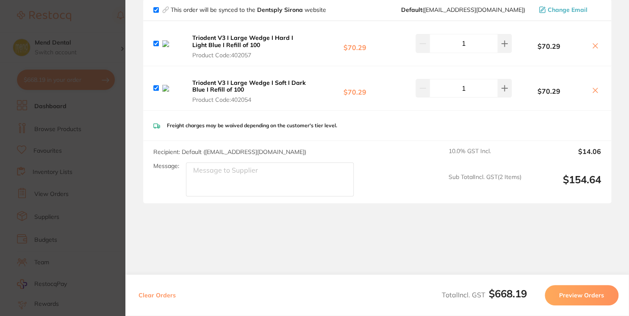  I want to click on b: $668.19, so click(508, 293).